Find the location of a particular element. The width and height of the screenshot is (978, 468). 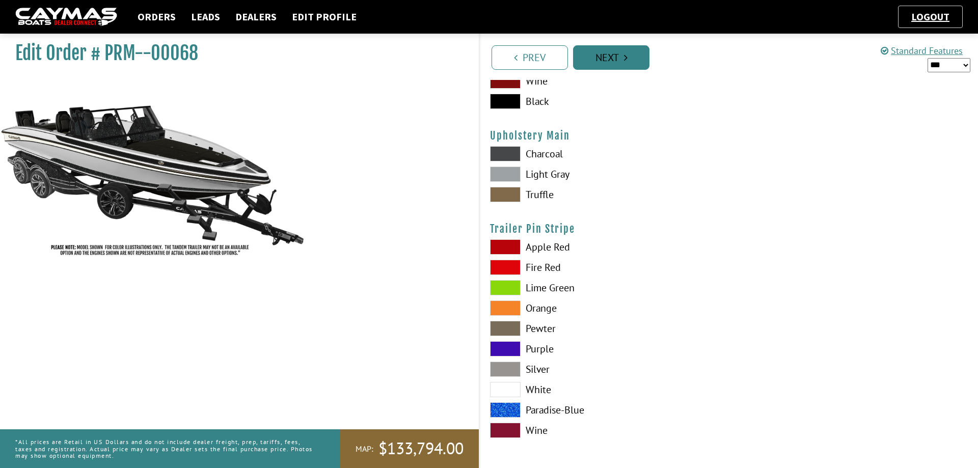

a: Next is located at coordinates (611, 58).